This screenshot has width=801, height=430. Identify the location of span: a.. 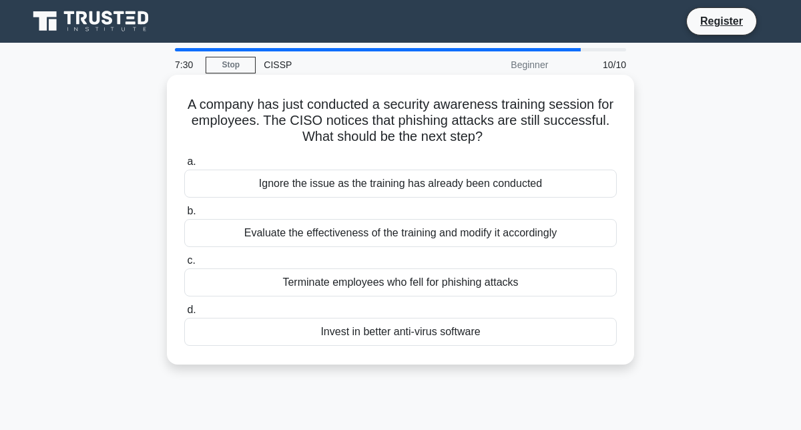
(191, 161).